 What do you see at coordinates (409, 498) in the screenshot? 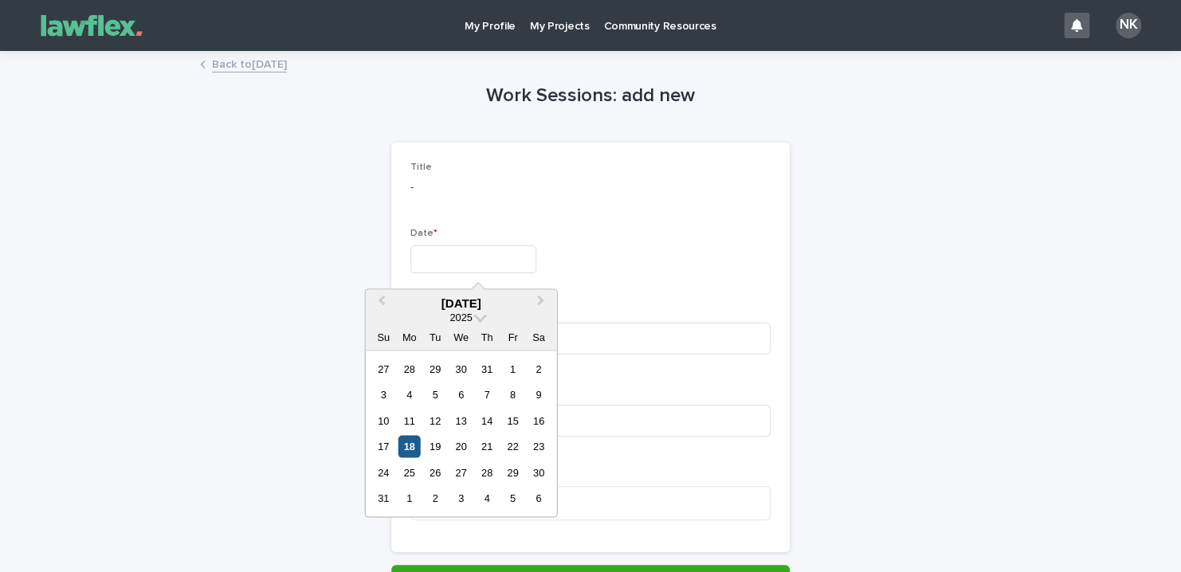
I see `div: Choose Monday, September 1st, 2025` at bounding box center [409, 498].